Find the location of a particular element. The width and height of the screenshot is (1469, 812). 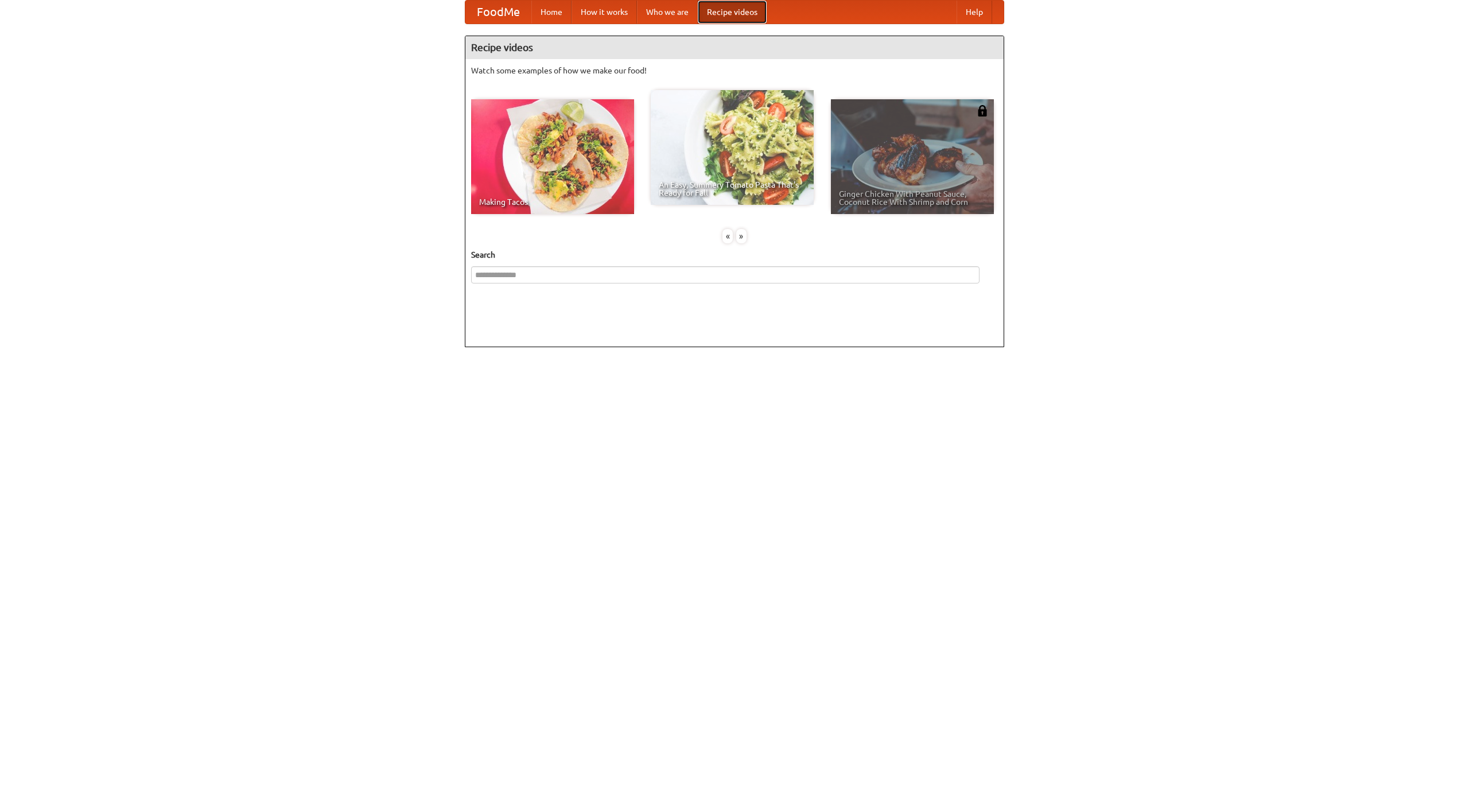

span: An Easy, Summery Tomato Pasta That's Ready for Fall is located at coordinates (733, 188).